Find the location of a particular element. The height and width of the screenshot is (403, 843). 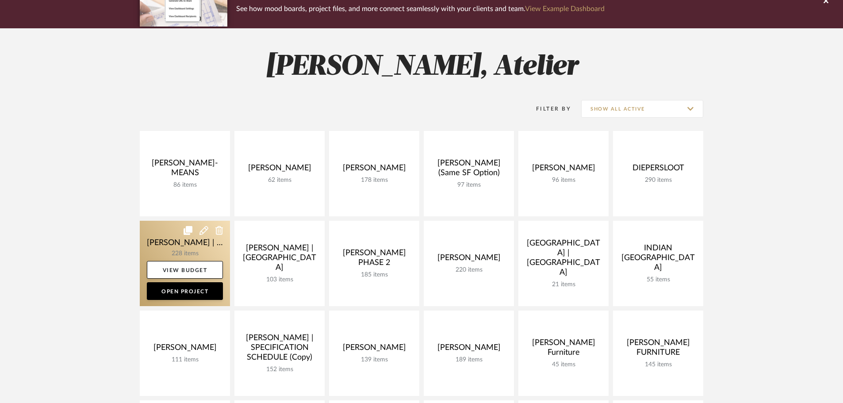

div: Filter By is located at coordinates (548, 109).